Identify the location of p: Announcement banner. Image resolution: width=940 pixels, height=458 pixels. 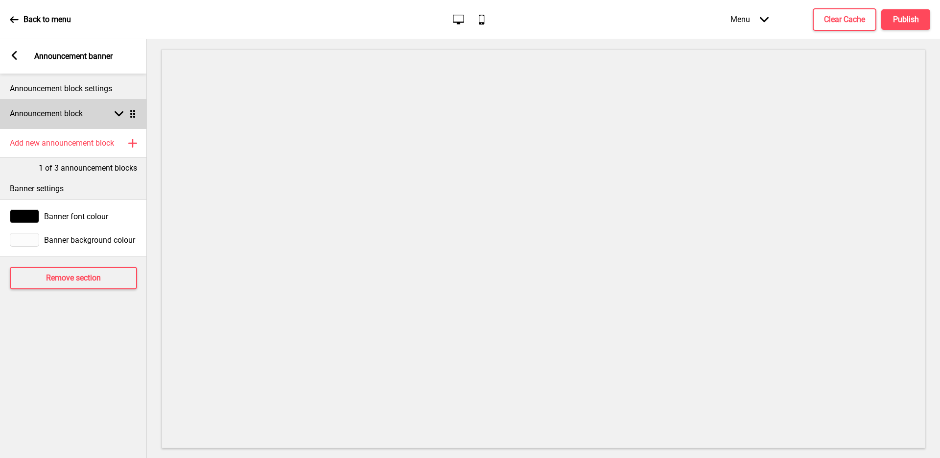
(73, 56).